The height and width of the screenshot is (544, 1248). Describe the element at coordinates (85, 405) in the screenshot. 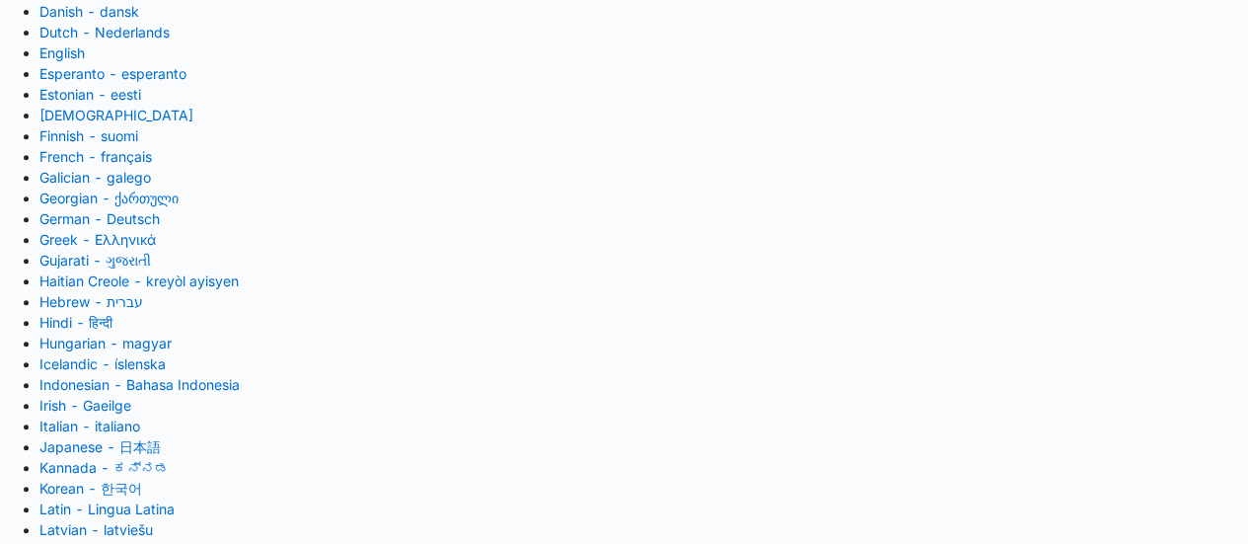

I see `a: Irish - Gaeilge` at that location.